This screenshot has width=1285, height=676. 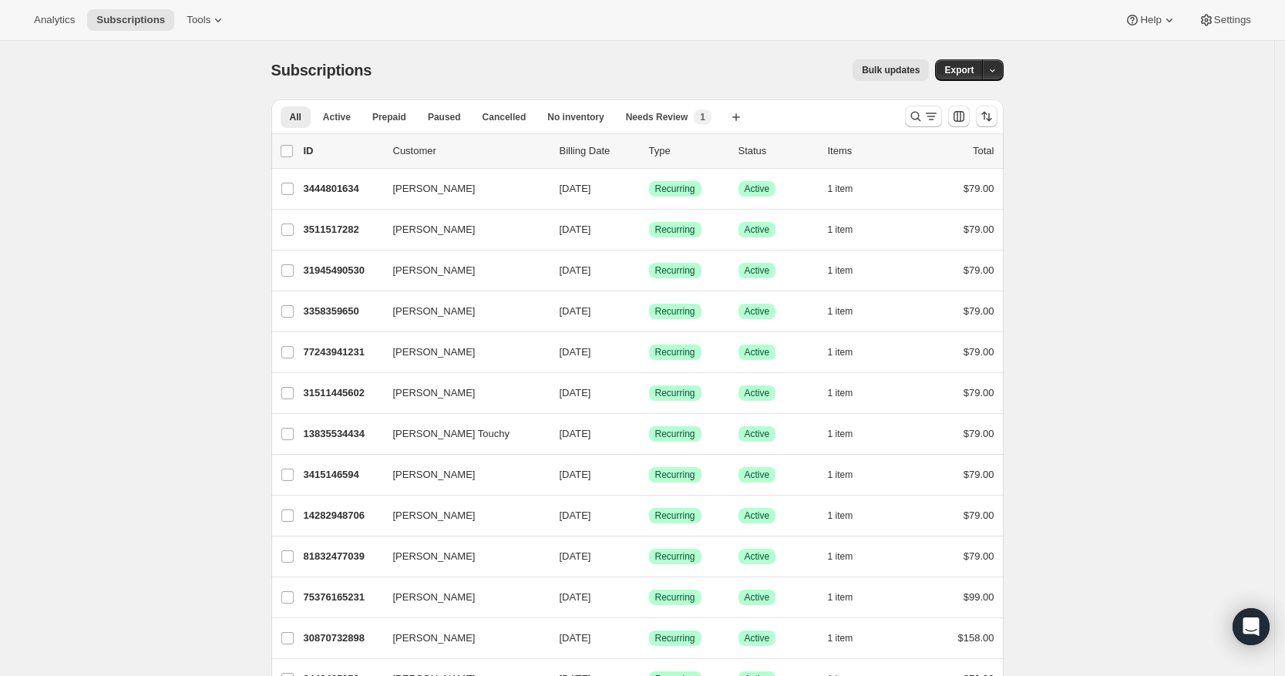 What do you see at coordinates (342, 189) in the screenshot?
I see `p: 3444801634` at bounding box center [342, 189].